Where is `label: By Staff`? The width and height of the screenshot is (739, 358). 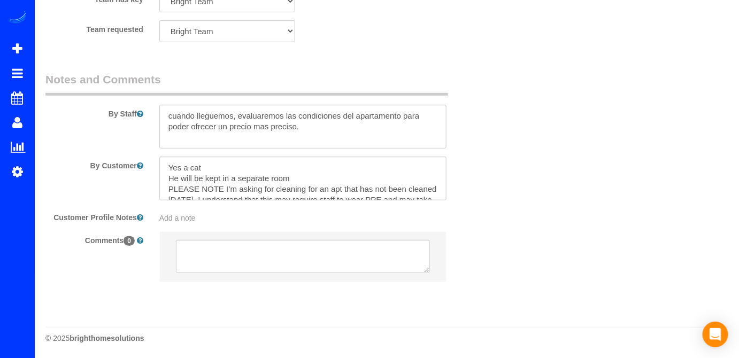 label: By Staff is located at coordinates (94, 112).